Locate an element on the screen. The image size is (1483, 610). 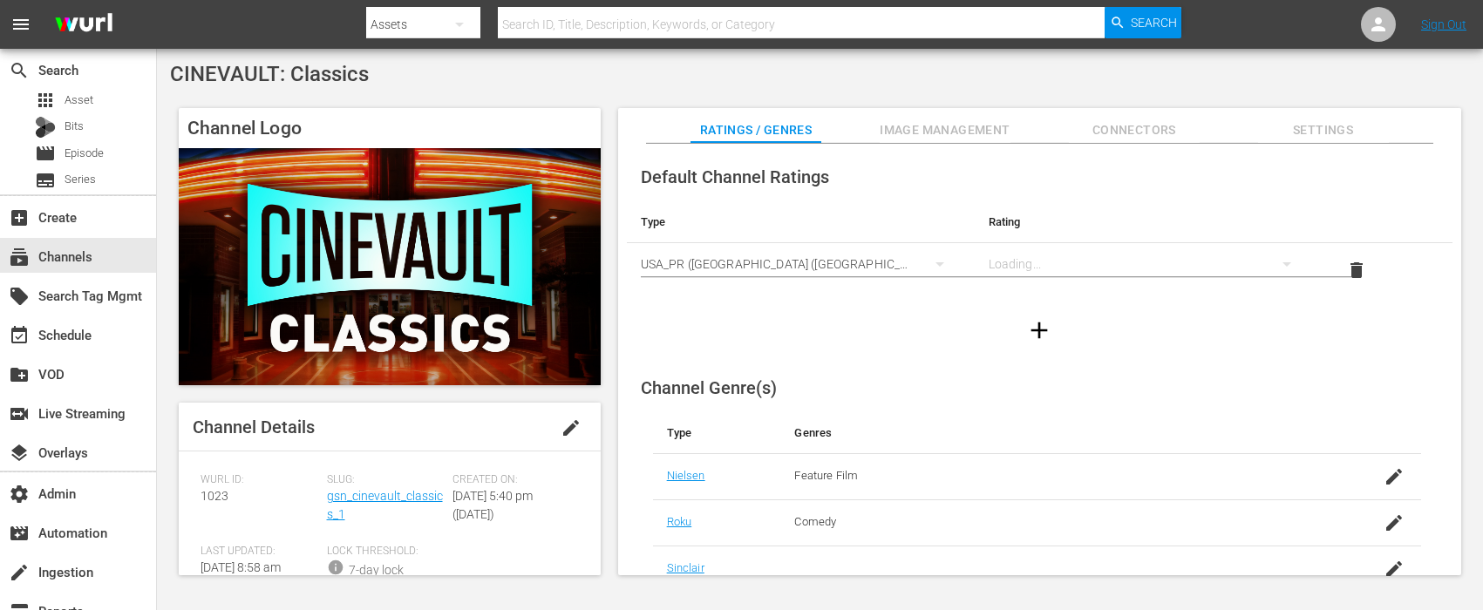
div: Bits is located at coordinates (45, 127).